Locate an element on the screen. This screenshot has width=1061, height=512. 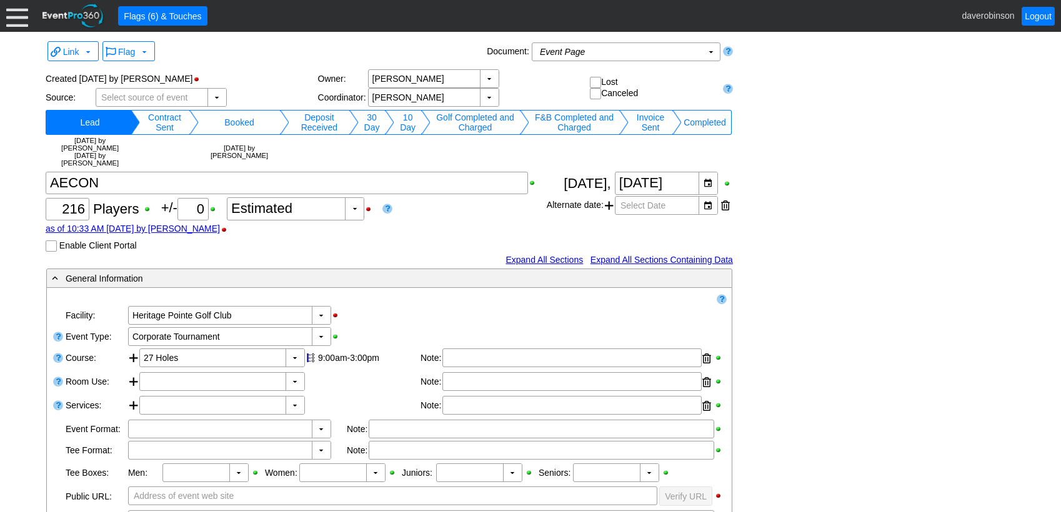
td: Change status to Booked is located at coordinates (239, 122).